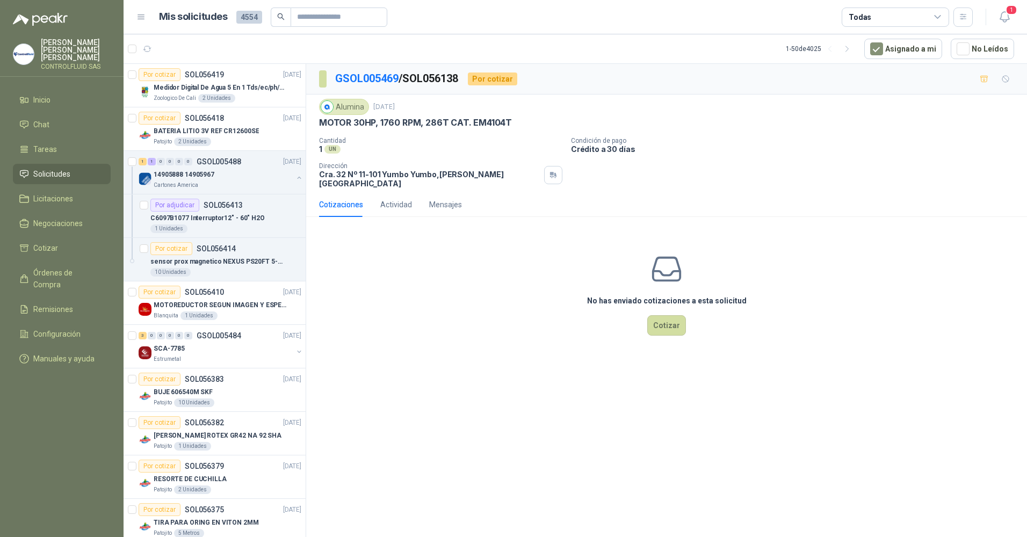  What do you see at coordinates (175, 98) in the screenshot?
I see `p: Zoologico De Cali` at bounding box center [175, 98].